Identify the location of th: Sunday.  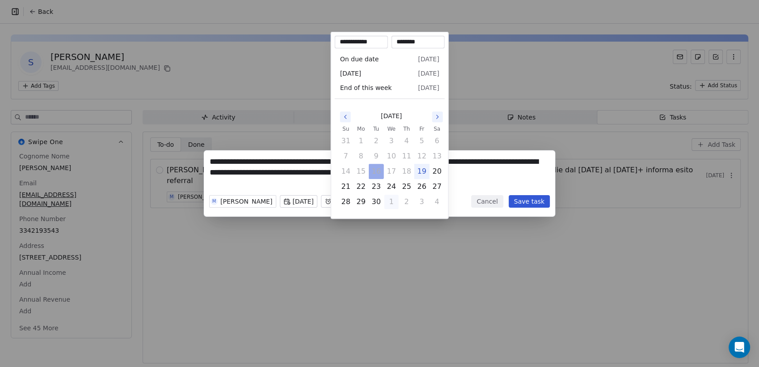
(346, 129).